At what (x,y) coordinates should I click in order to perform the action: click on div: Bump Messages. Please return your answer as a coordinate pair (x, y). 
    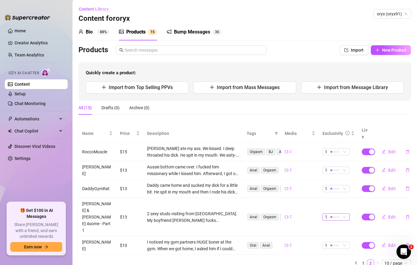
    Looking at the image, I should click on (192, 32).